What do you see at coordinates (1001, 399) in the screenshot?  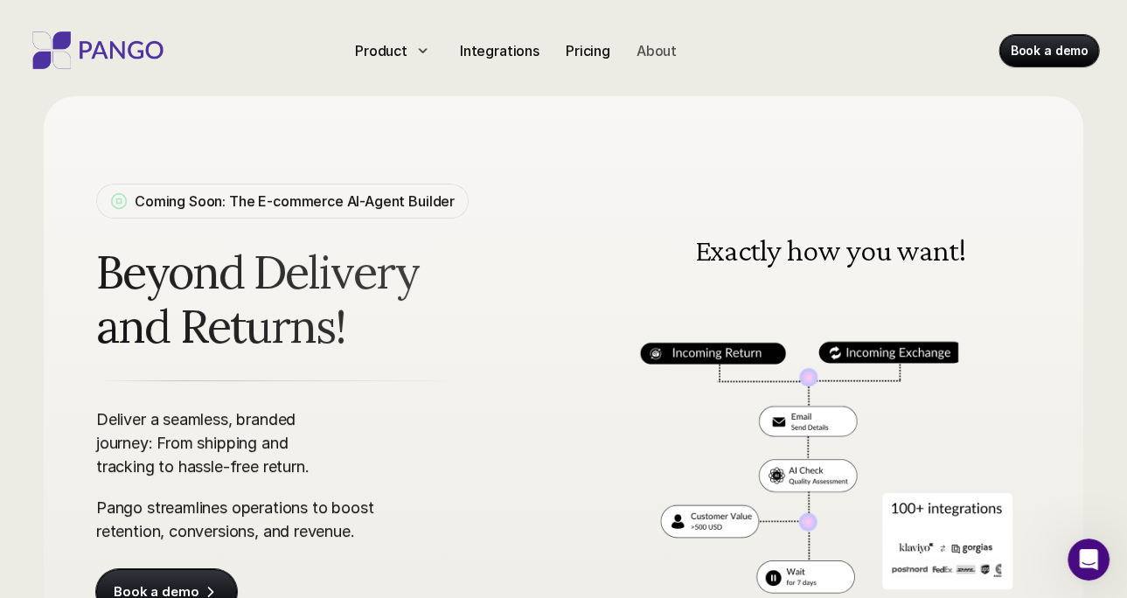 I see `button: Next` at bounding box center [1001, 399].